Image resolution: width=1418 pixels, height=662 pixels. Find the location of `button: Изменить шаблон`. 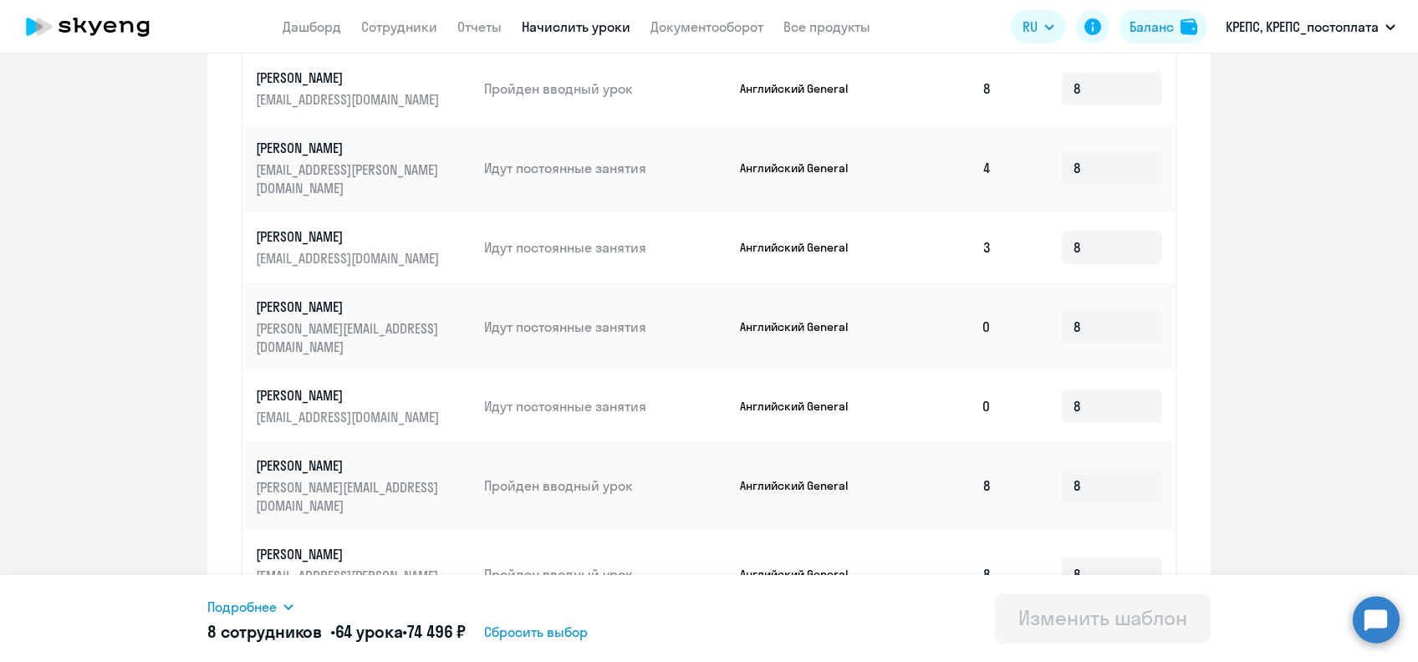

button: Изменить шаблон is located at coordinates (1103, 619).